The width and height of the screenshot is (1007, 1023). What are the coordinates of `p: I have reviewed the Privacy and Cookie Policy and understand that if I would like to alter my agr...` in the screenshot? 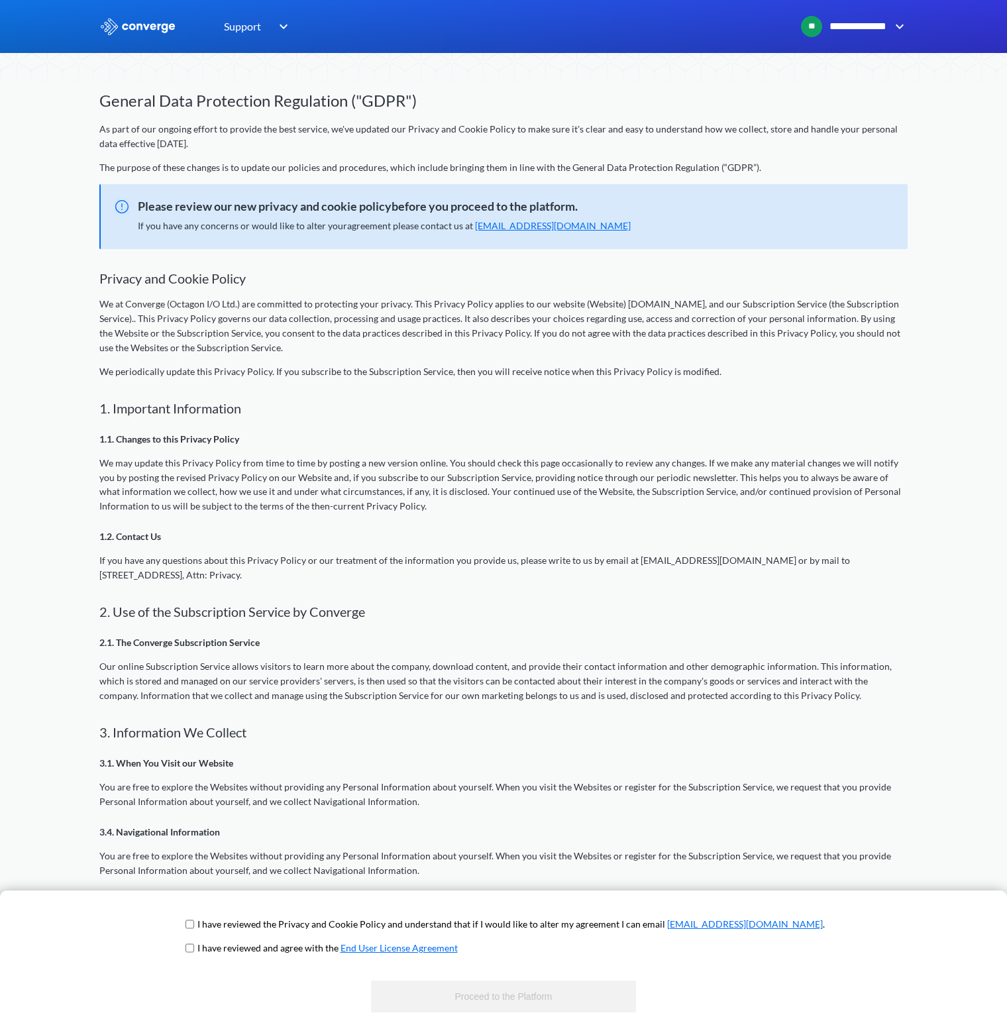 It's located at (511, 924).